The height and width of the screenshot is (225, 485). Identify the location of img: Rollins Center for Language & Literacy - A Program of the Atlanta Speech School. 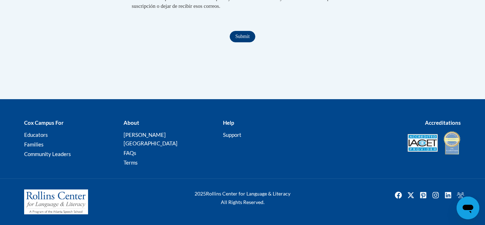
(56, 202).